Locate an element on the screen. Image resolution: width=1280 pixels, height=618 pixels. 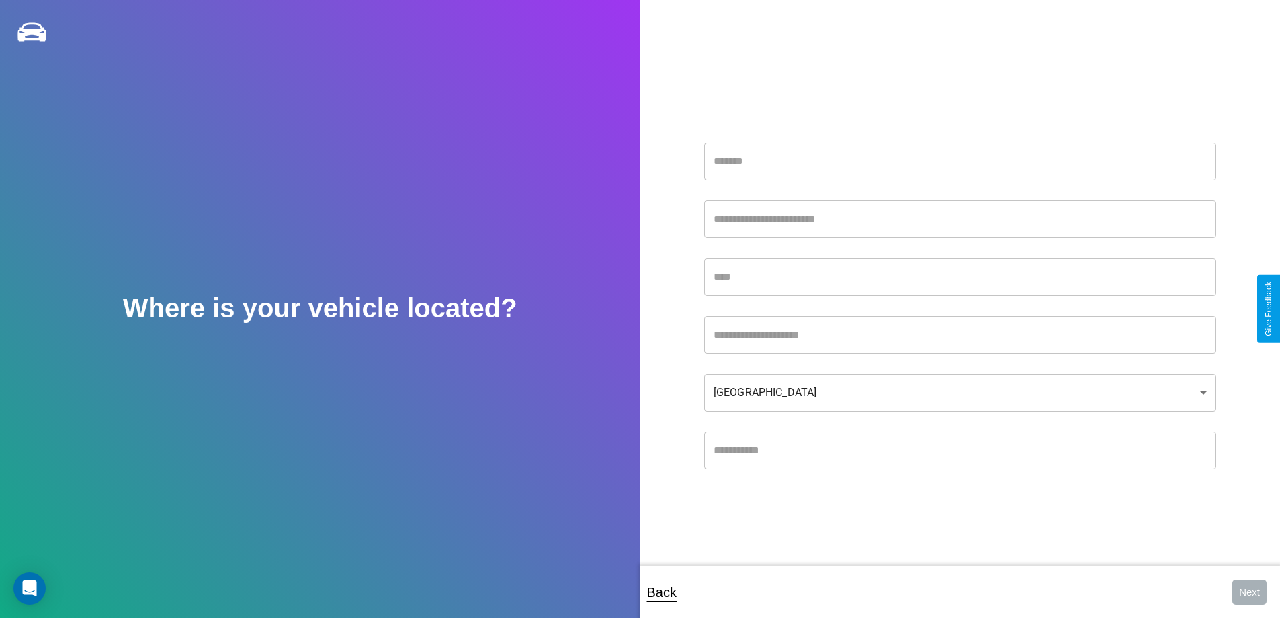
h2: Where is your vehicle located? is located at coordinates (320, 308).